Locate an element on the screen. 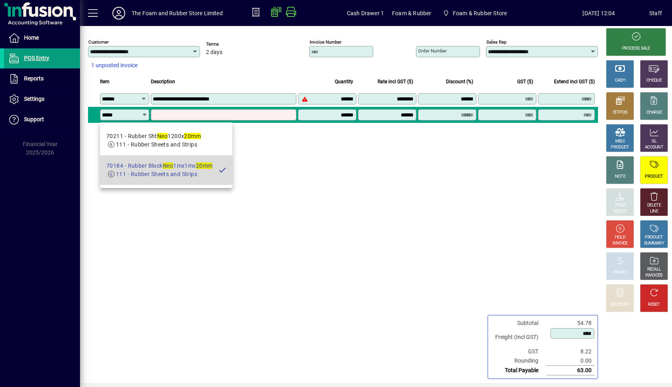 Image resolution: width=672 pixels, height=387 pixels. span: Reports is located at coordinates (34, 78).